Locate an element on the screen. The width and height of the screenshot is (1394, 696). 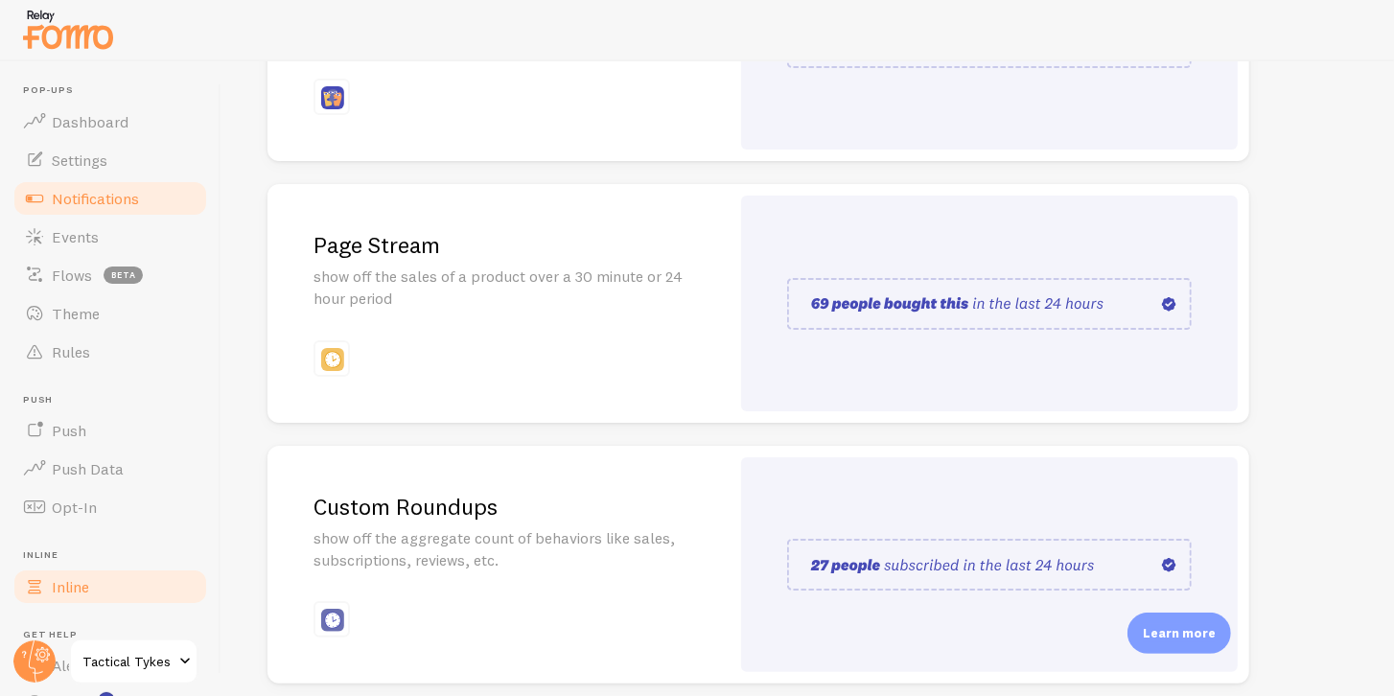
h2: Page Stream is located at coordinates (499, 244).